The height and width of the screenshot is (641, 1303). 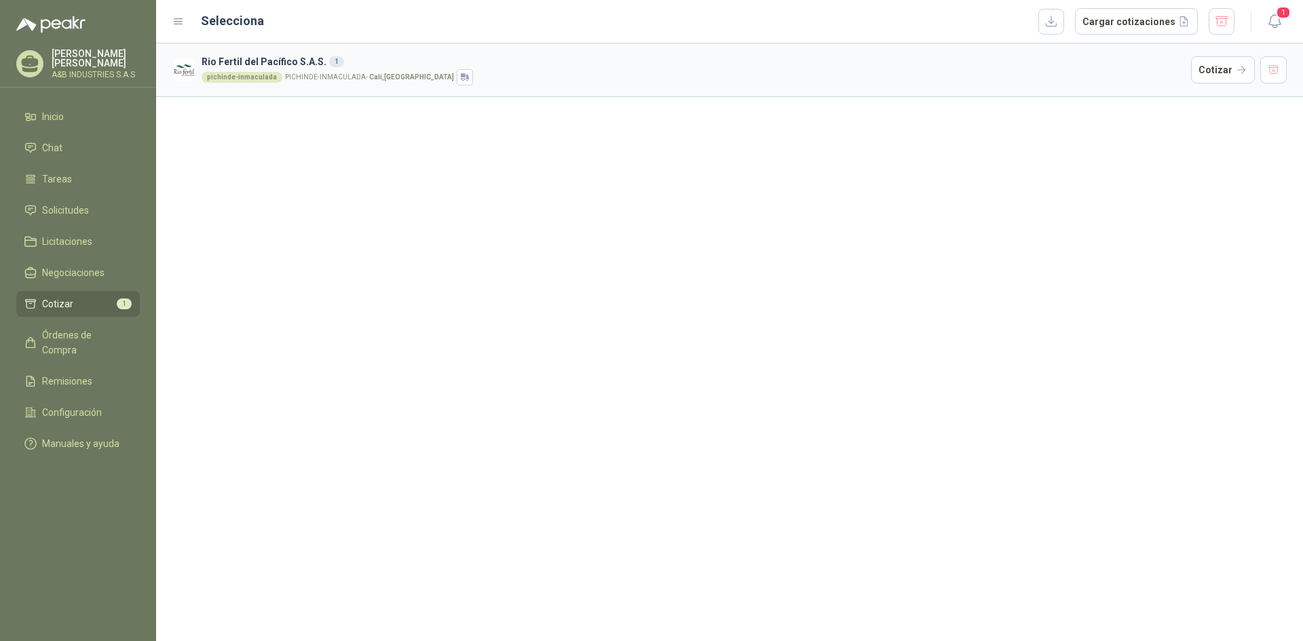 I want to click on p: PICHINDE-INMACULADA -, so click(x=369, y=77).